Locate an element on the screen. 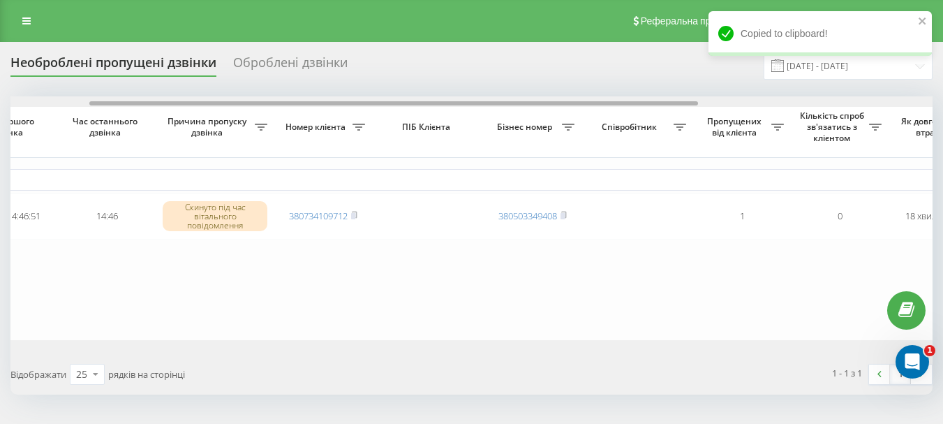  a: 380503349408 is located at coordinates (528, 216).